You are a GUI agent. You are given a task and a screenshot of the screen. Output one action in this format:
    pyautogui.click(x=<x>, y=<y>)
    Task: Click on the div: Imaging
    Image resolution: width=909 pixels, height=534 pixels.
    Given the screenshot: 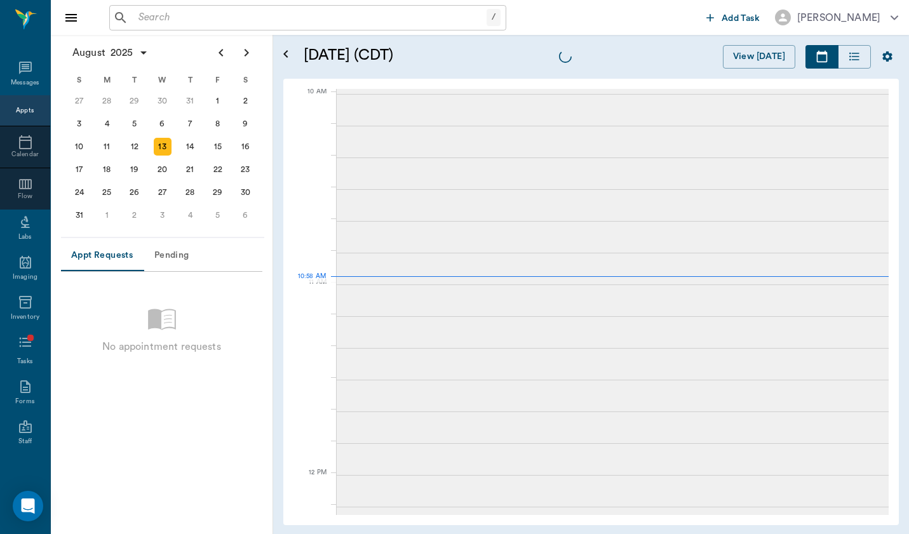 What is the action you would take?
    pyautogui.click(x=25, y=277)
    